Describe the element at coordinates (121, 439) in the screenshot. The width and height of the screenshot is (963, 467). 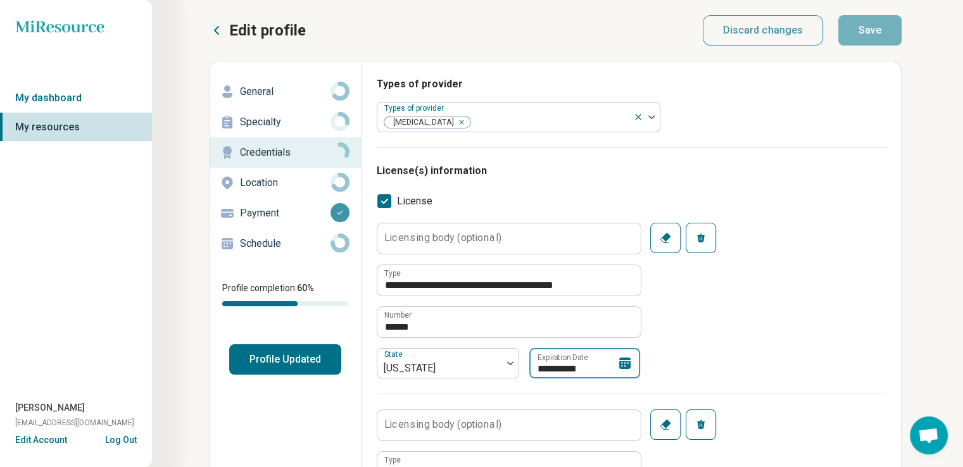
I see `button: Log Out` at that location.